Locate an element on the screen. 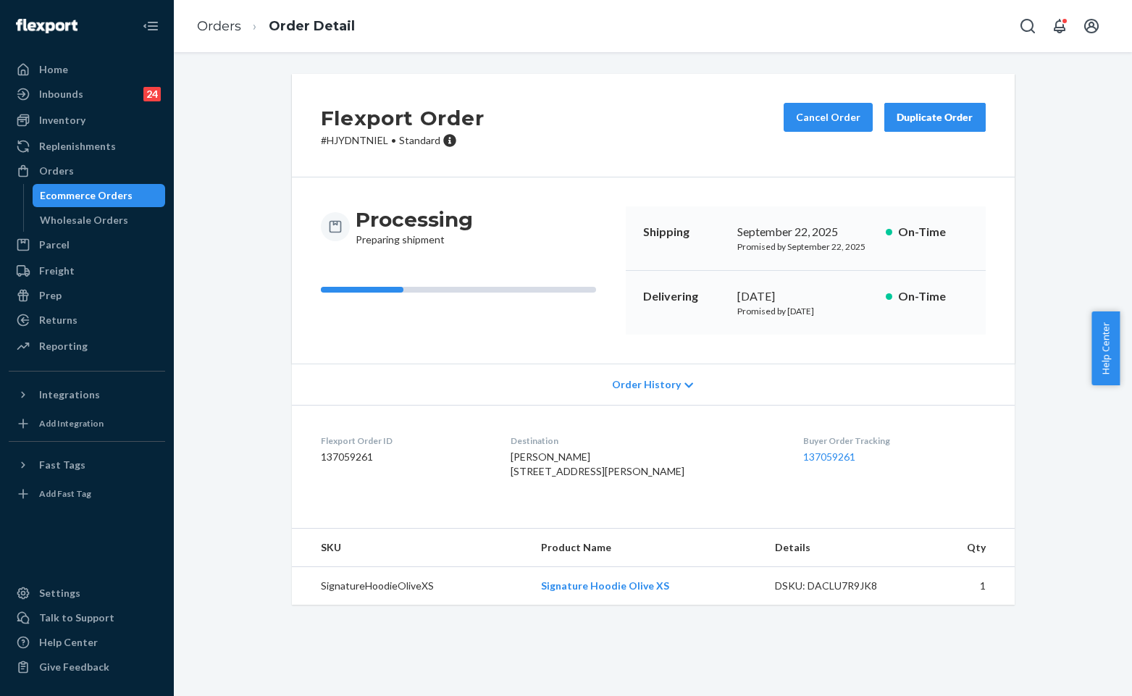  a: Help Center is located at coordinates (87, 643).